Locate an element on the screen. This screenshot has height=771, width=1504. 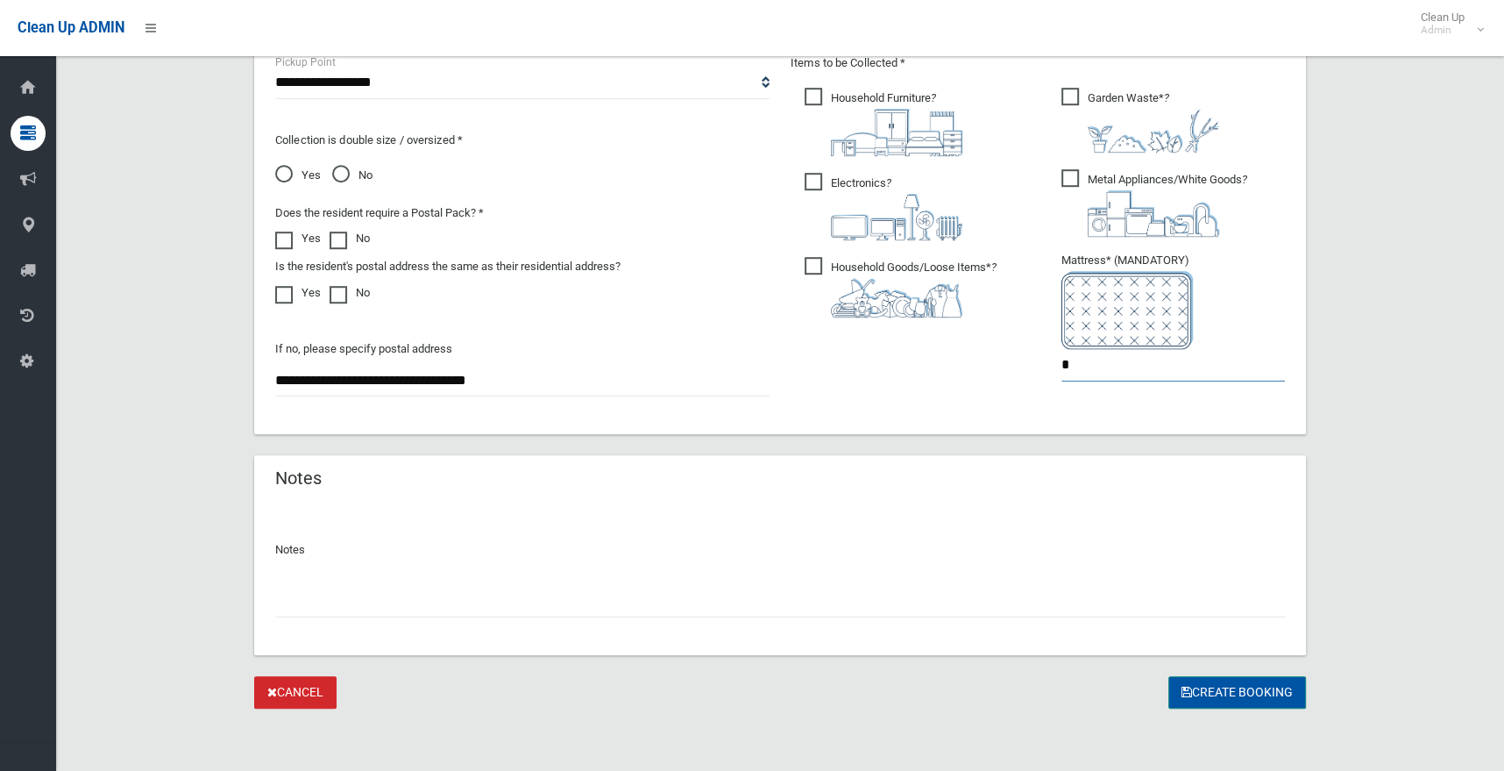
button: Create Booking is located at coordinates (1237, 692).